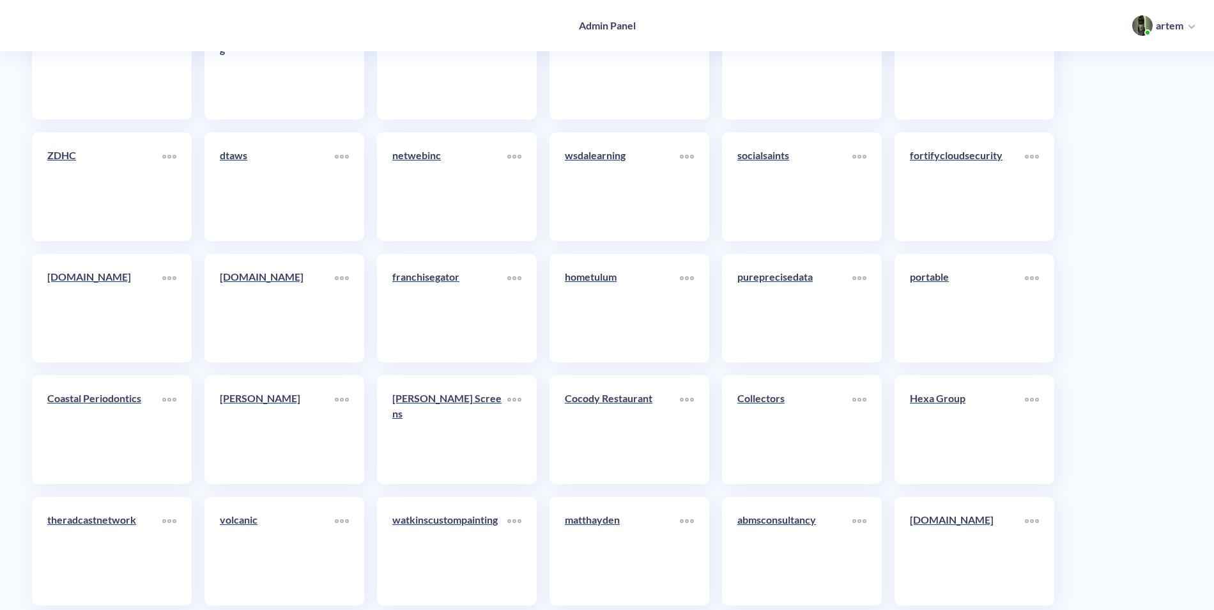 The height and width of the screenshot is (610, 1214). What do you see at coordinates (105, 551) in the screenshot?
I see `a: theradcastnetwork` at bounding box center [105, 551].